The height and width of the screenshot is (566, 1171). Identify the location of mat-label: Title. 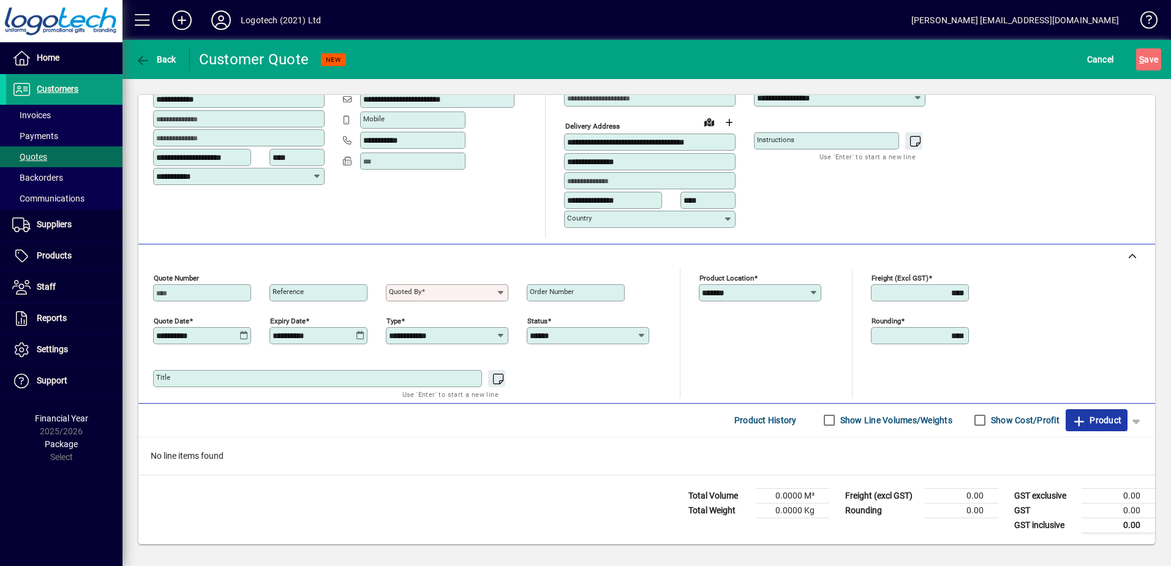
(163, 377).